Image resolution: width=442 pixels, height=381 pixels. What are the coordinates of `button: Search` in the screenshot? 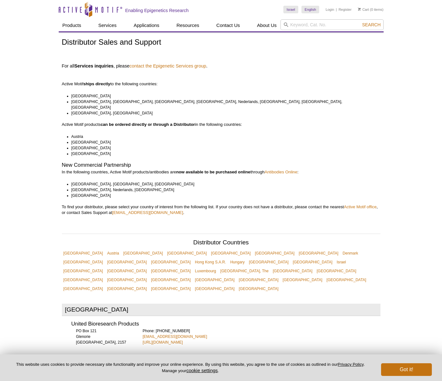 It's located at (371, 25).